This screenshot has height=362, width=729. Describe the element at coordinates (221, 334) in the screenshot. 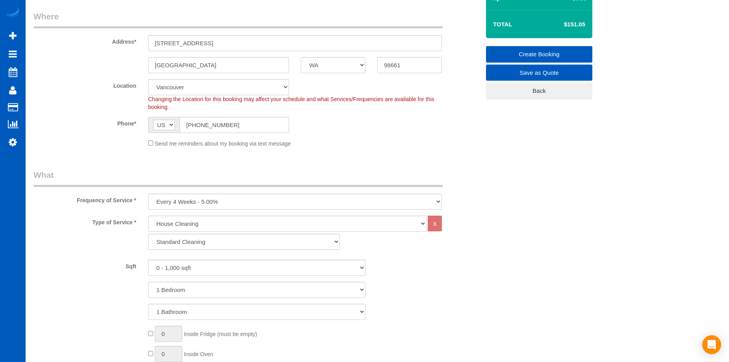

I see `span: Inside Fridge (must be empty)` at that location.